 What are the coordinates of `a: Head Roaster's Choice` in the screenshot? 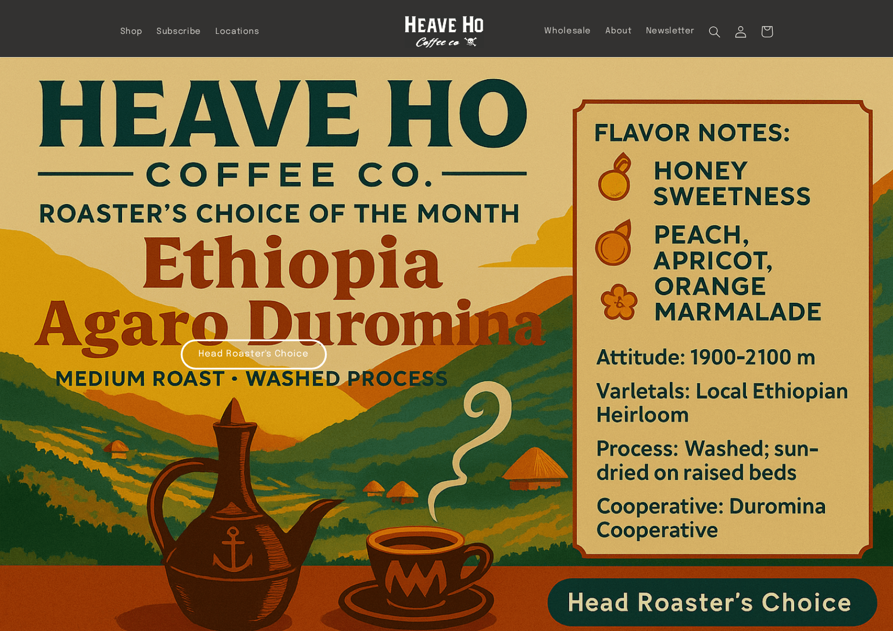 It's located at (254, 354).